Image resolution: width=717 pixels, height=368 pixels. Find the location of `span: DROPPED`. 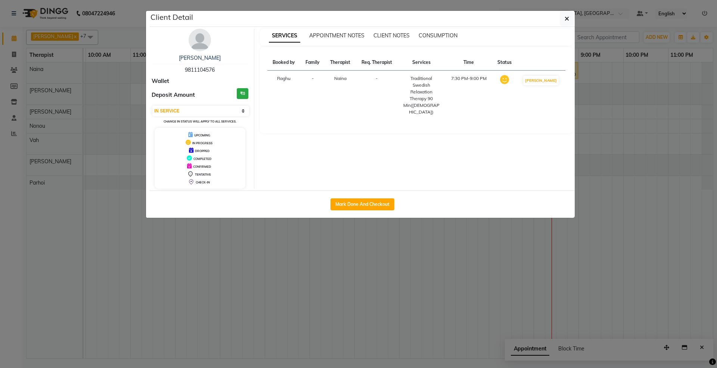

span: DROPPED is located at coordinates (202, 151).